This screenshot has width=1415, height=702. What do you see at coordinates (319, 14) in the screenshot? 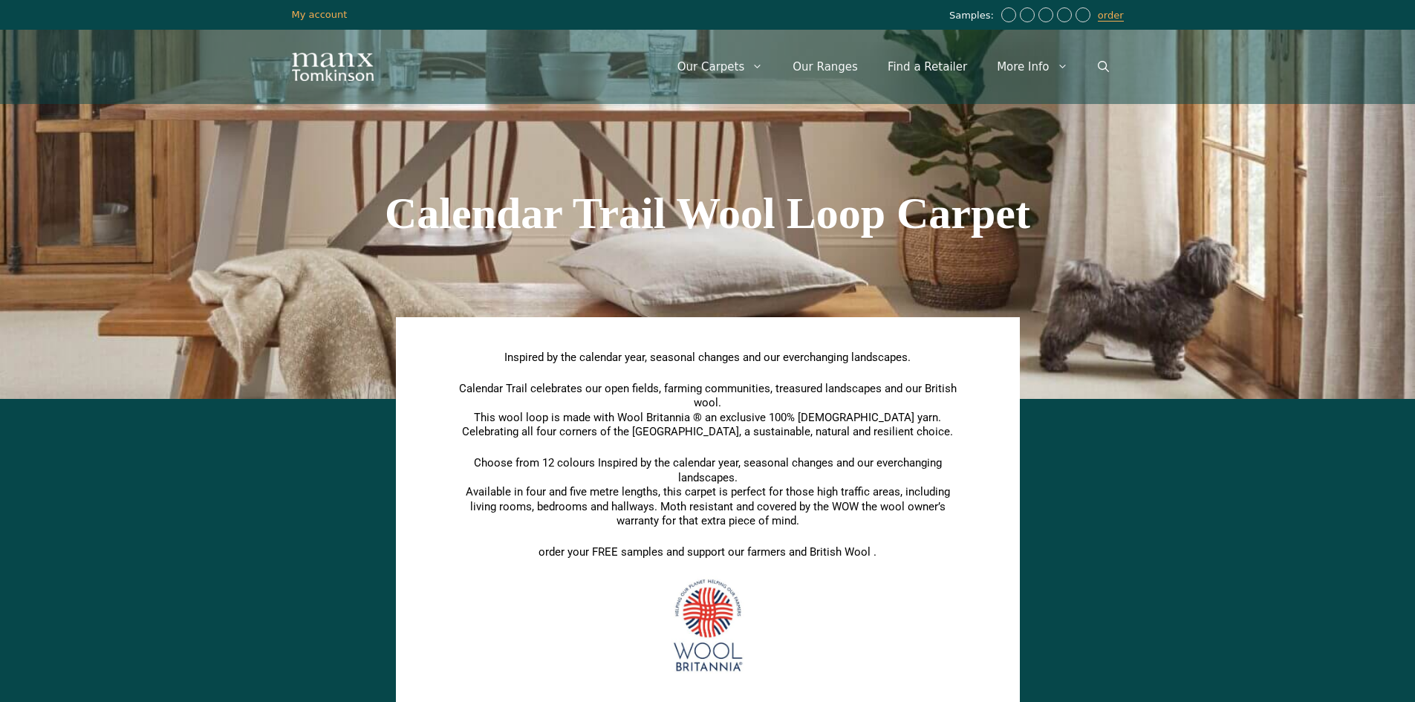
I see `a: My account` at bounding box center [319, 14].